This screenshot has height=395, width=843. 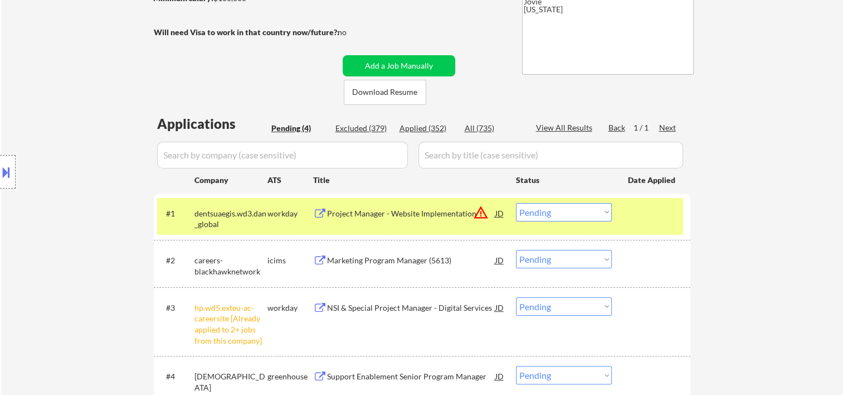 What do you see at coordinates (290, 260) in the screenshot?
I see `div: icims` at bounding box center [290, 260].